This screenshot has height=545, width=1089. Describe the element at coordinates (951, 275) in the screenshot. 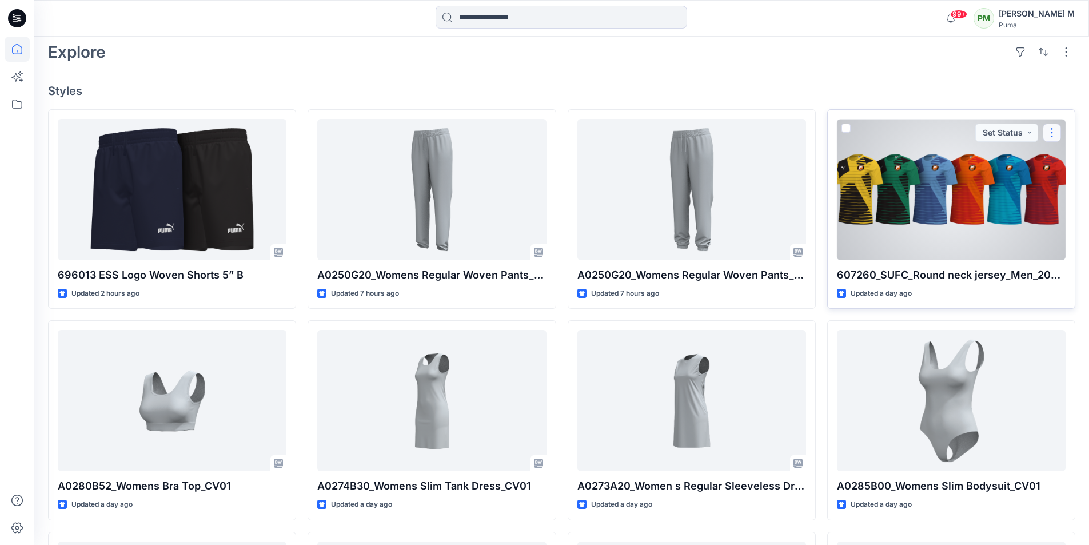

I see `p: 607260_SUFC_Round neck jersey_Men_20250811` at that location.